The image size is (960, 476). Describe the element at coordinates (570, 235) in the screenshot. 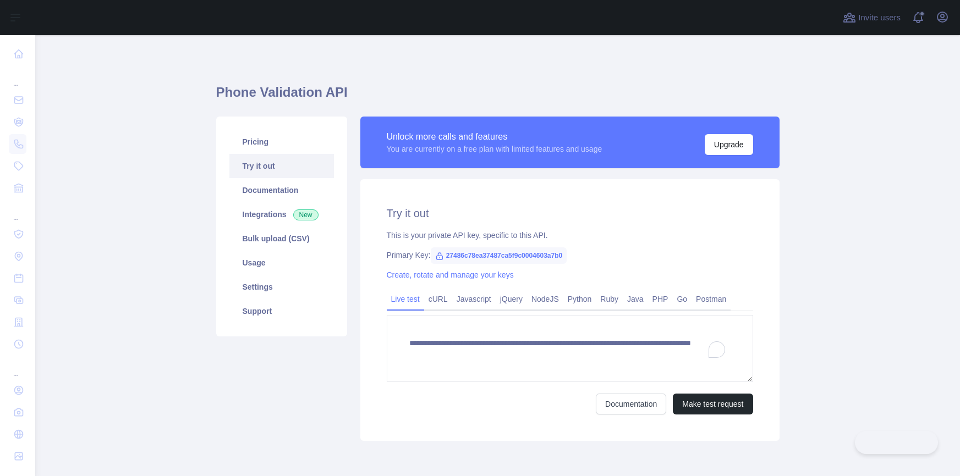

I see `div: This is your private API key, specific to this API.` at that location.